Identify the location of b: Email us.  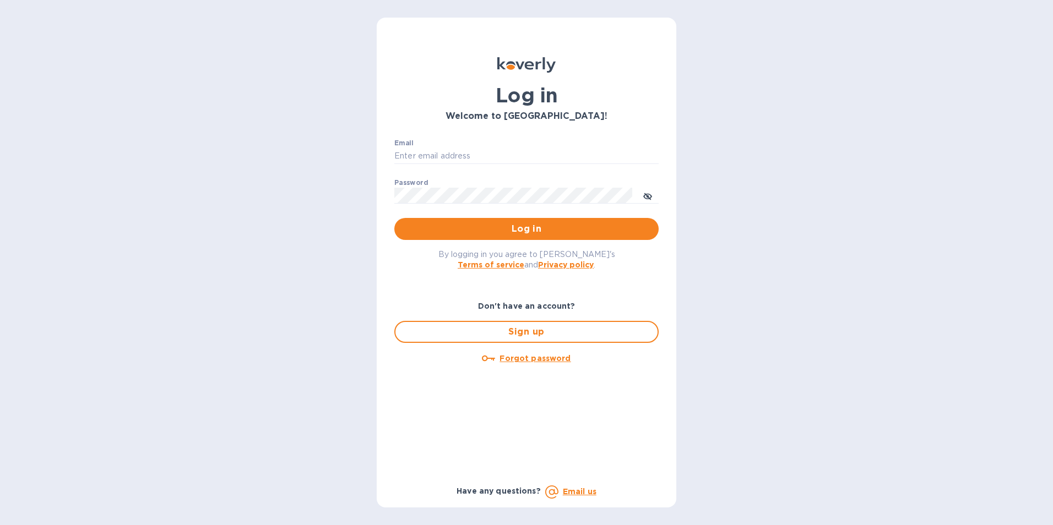
(579, 492).